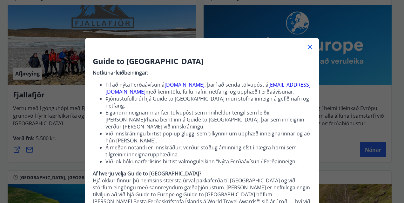 The image size is (404, 203). I want to click on li: Við lok bókunarferlisins birtist valmöguleikinn "Nýta Ferðaávísun / Ferðainneign"., so click(208, 162).